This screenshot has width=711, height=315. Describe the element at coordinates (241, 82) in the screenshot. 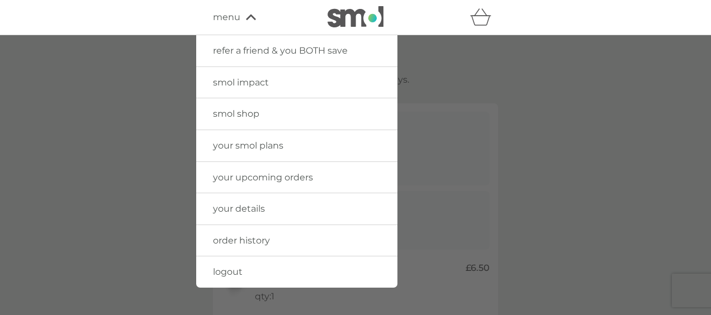

I see `span: smol impact` at that location.